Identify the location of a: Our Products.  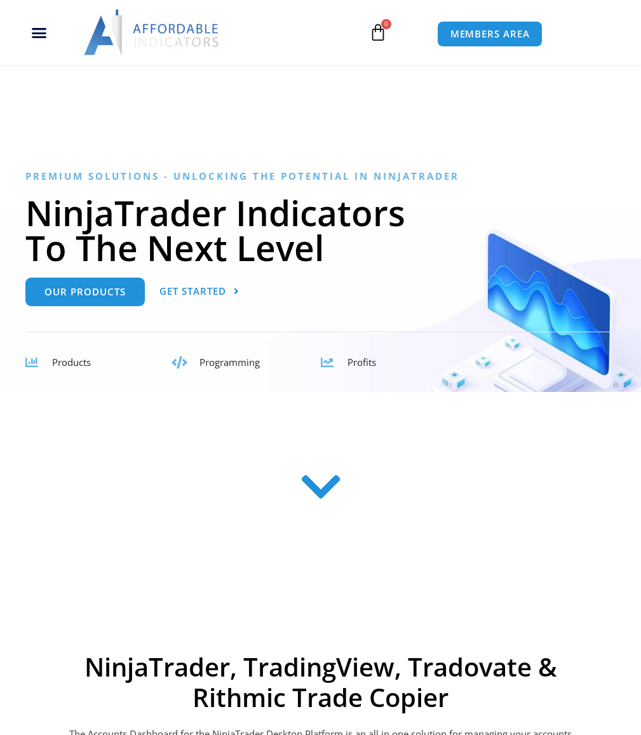
(85, 292).